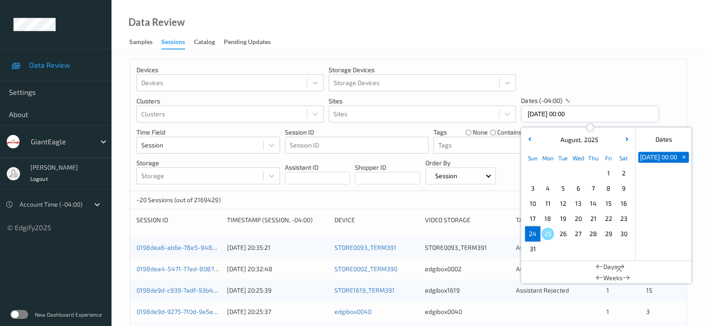 The image size is (705, 326). What do you see at coordinates (230, 101) in the screenshot?
I see `p: Clusters` at bounding box center [230, 101].